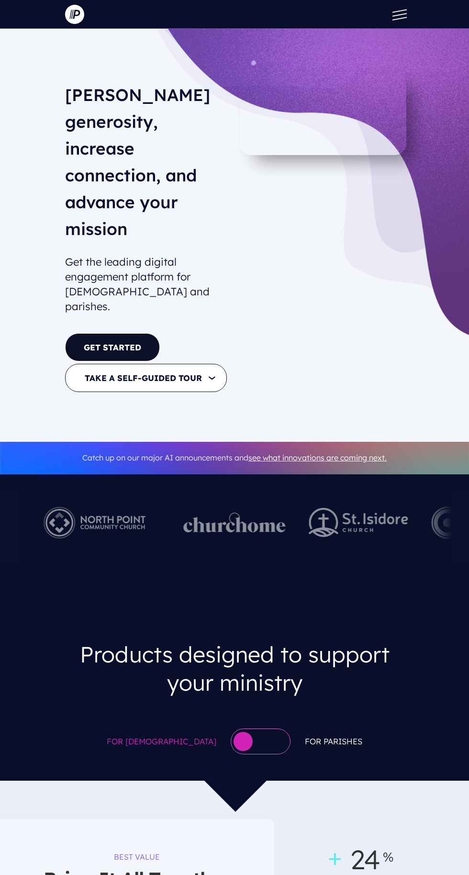 The image size is (469, 875). What do you see at coordinates (94, 523) in the screenshot?
I see `img: Pushpay_Logo__NorthPoint` at bounding box center [94, 523].